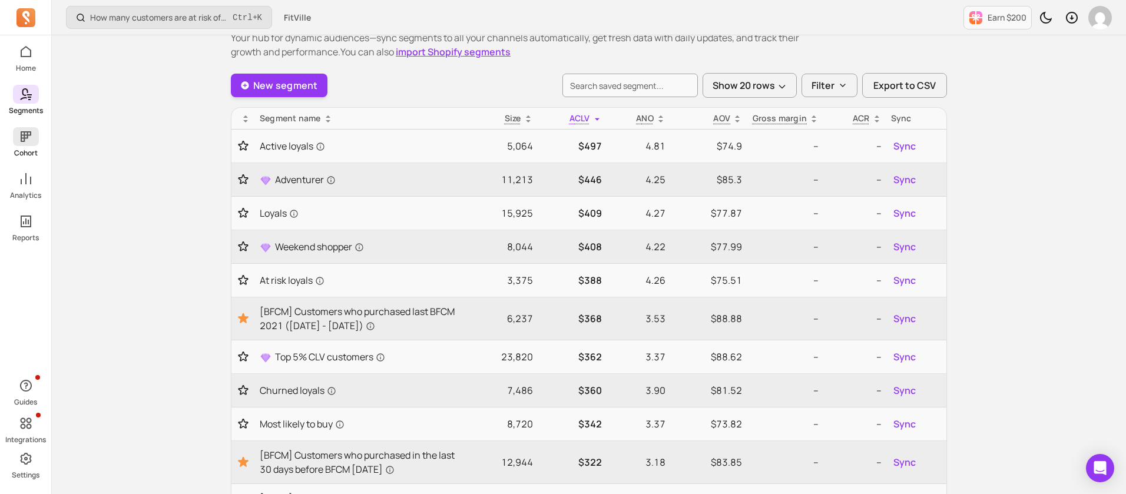 The height and width of the screenshot is (494, 1126). Describe the element at coordinates (645, 118) in the screenshot. I see `span: ANO` at that location.